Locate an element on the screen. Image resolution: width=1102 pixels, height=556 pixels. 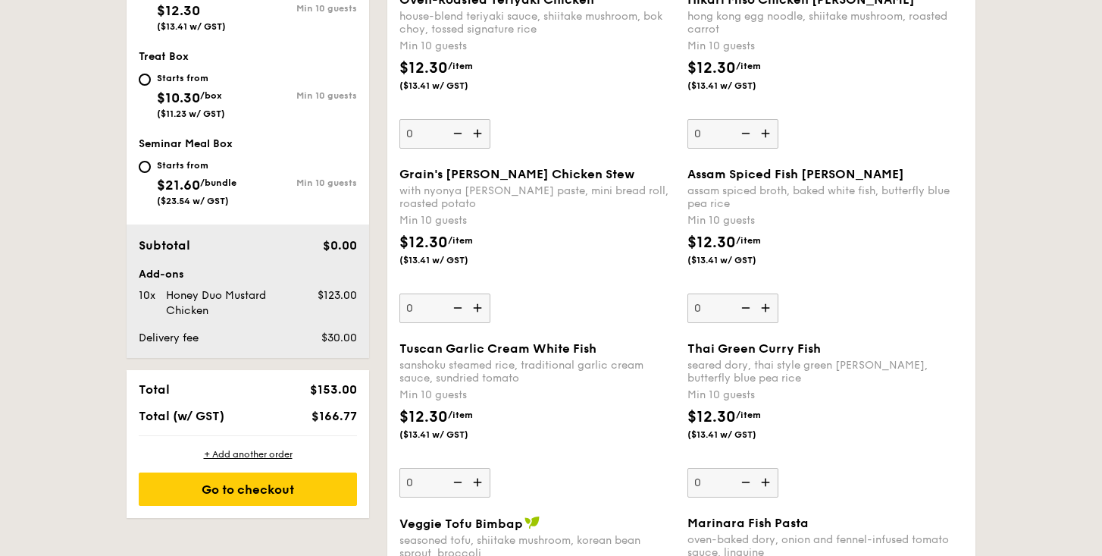
span: $123.00 is located at coordinates (337, 295).